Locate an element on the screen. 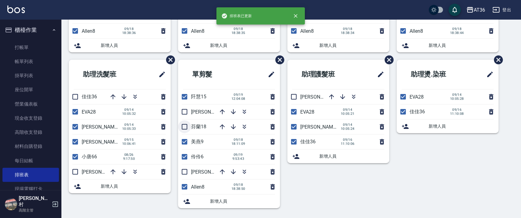 The width and height of the screenshot is (521, 218). span: 18:38:35 is located at coordinates (238, 33).